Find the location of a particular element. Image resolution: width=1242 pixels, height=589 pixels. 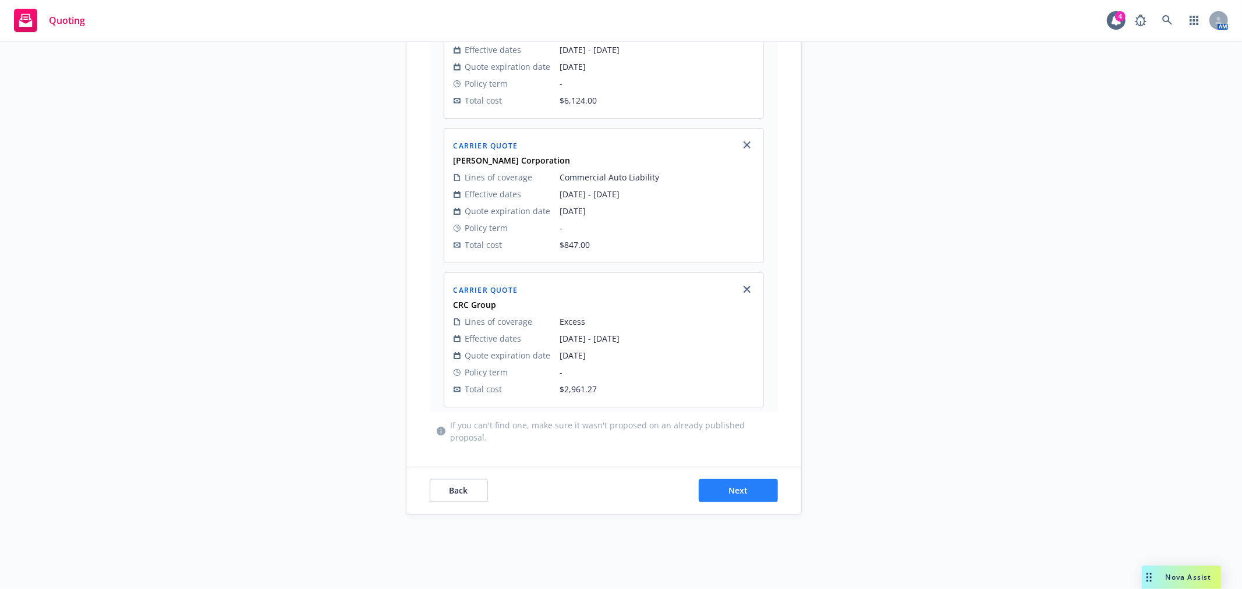

a: Switch app is located at coordinates (1195, 20).